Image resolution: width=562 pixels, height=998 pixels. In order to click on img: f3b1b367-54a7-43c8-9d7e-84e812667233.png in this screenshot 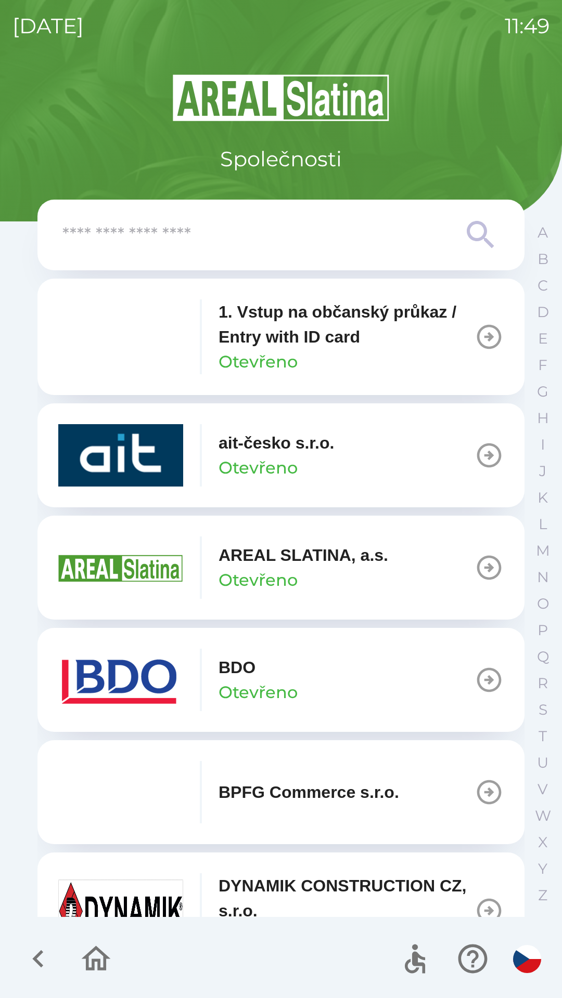, I will do `click(121, 793)`.